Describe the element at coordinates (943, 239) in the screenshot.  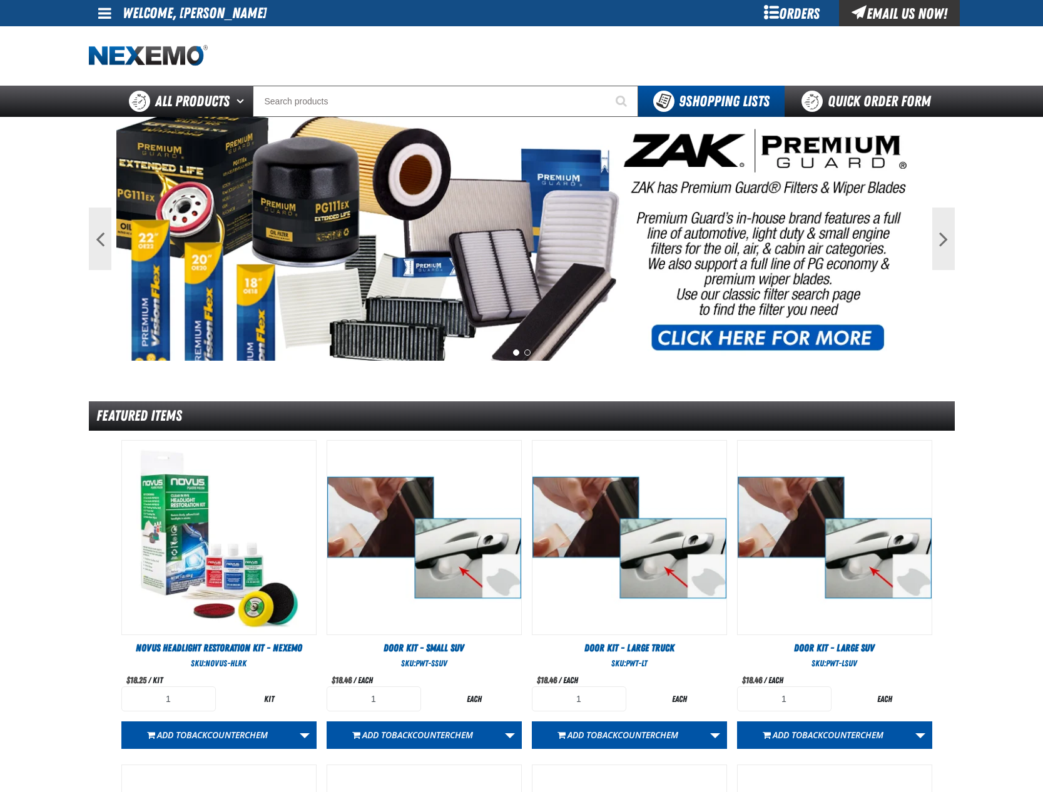
I see `button: Next` at that location.